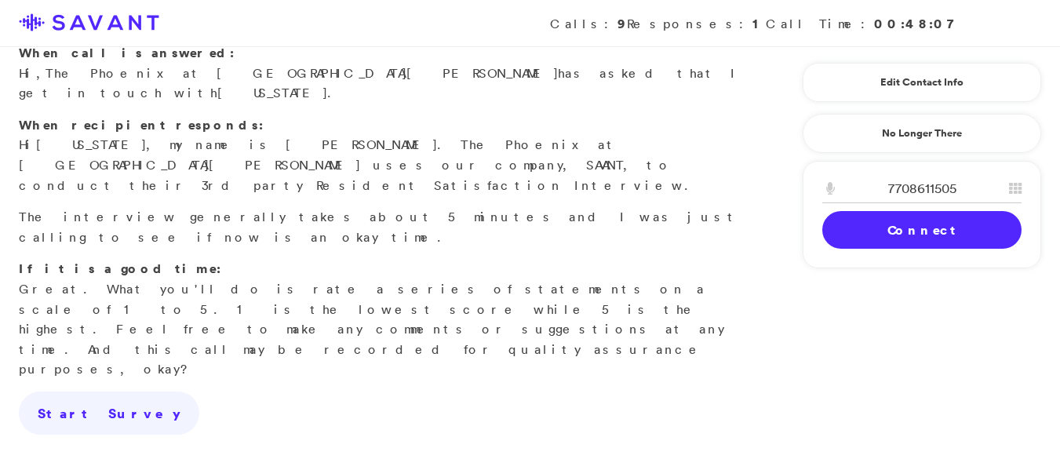 The image size is (1060, 470). Describe the element at coordinates (141, 125) in the screenshot. I see `strong: When recipient responds:` at that location.